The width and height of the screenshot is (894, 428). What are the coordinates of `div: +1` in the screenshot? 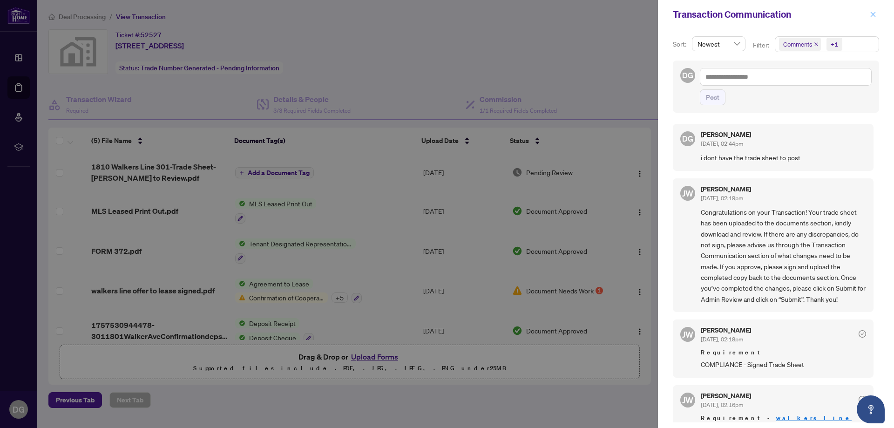 It's located at (834, 44).